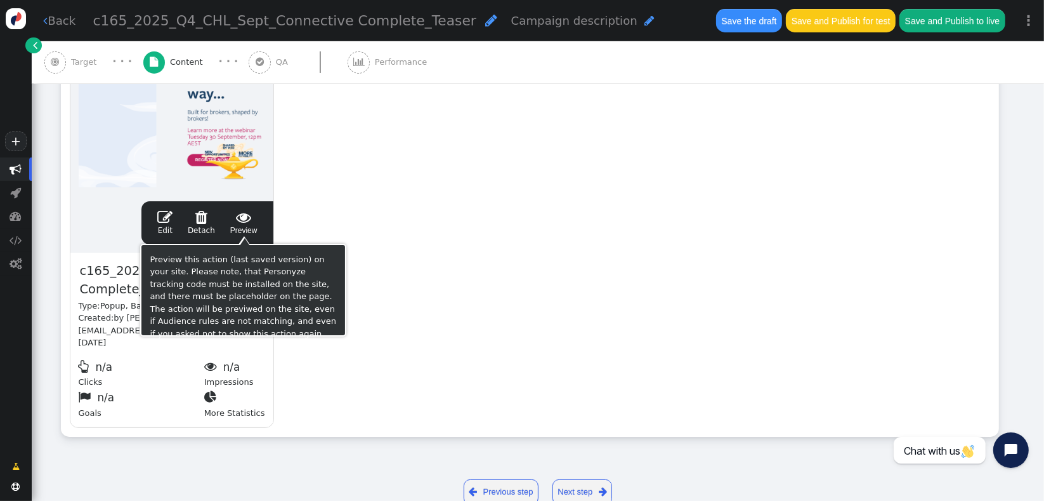 The width and height of the screenshot is (1044, 501). What do you see at coordinates (86, 62) in the screenshot?
I see `span: Target` at bounding box center [86, 62].